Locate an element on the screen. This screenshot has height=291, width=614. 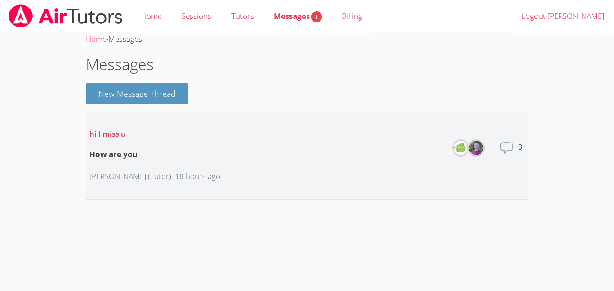
img: Michael Kurtz is located at coordinates (476, 148).